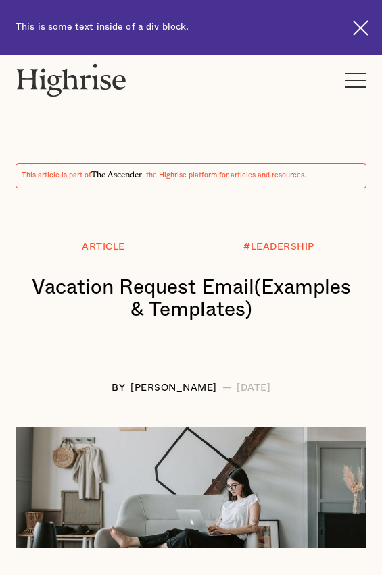  Describe the element at coordinates (56, 176) in the screenshot. I see `span: This article is part of` at that location.